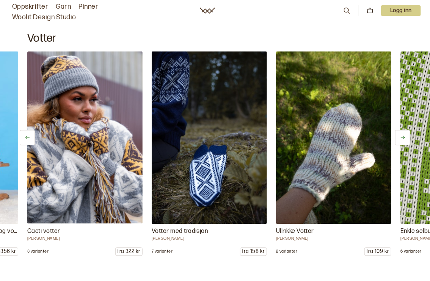 The height and width of the screenshot is (281, 430). Describe the element at coordinates (253, 252) in the screenshot. I see `p: fra 158 kr` at that location.